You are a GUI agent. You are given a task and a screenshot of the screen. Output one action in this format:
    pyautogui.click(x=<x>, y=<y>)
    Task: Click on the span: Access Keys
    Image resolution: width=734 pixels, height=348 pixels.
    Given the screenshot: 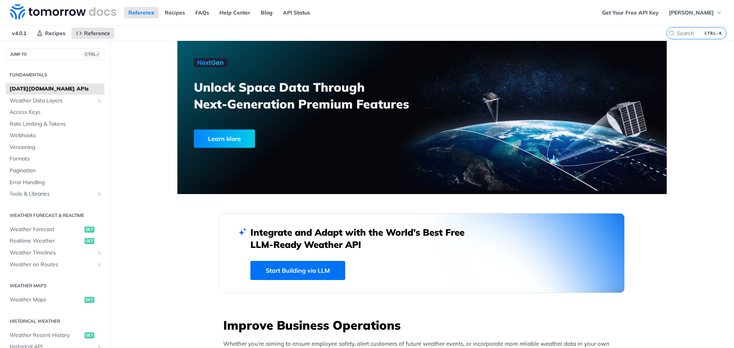 What is the action you would take?
    pyautogui.click(x=56, y=112)
    